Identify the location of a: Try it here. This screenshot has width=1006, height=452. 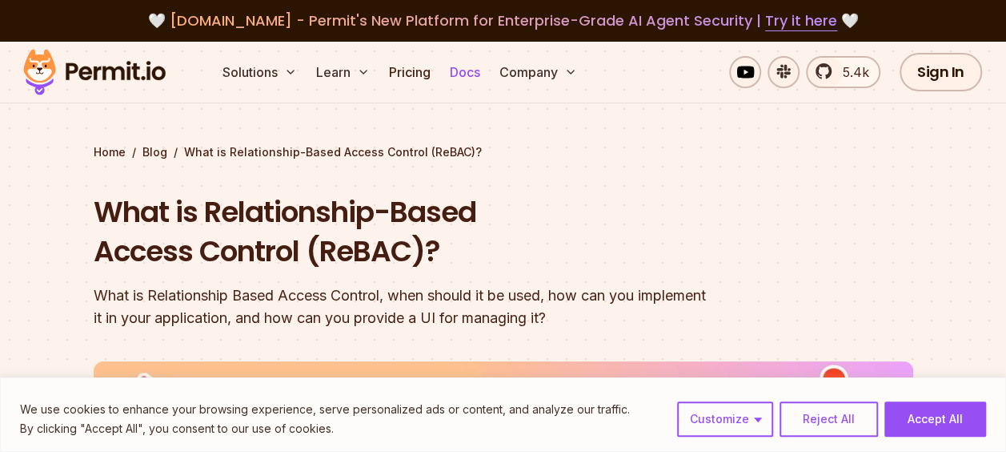
(801, 21).